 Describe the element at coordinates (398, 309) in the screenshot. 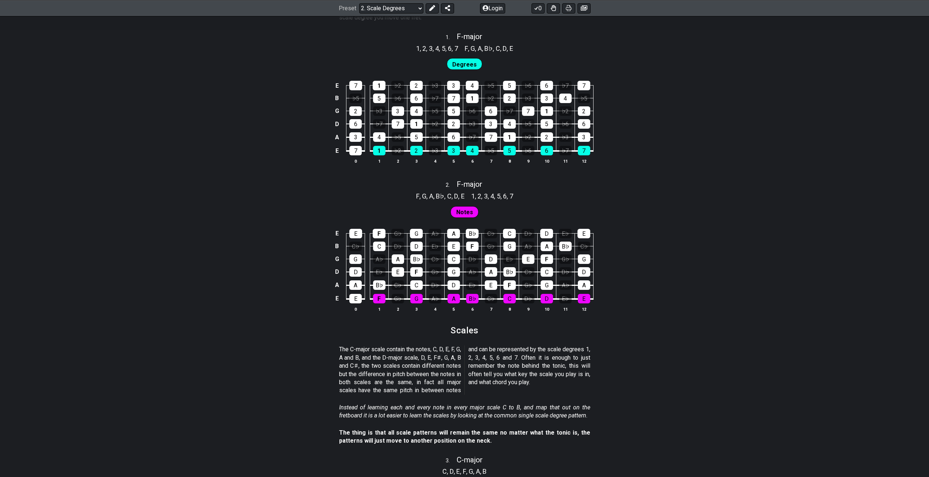

I see `th: 2` at that location.